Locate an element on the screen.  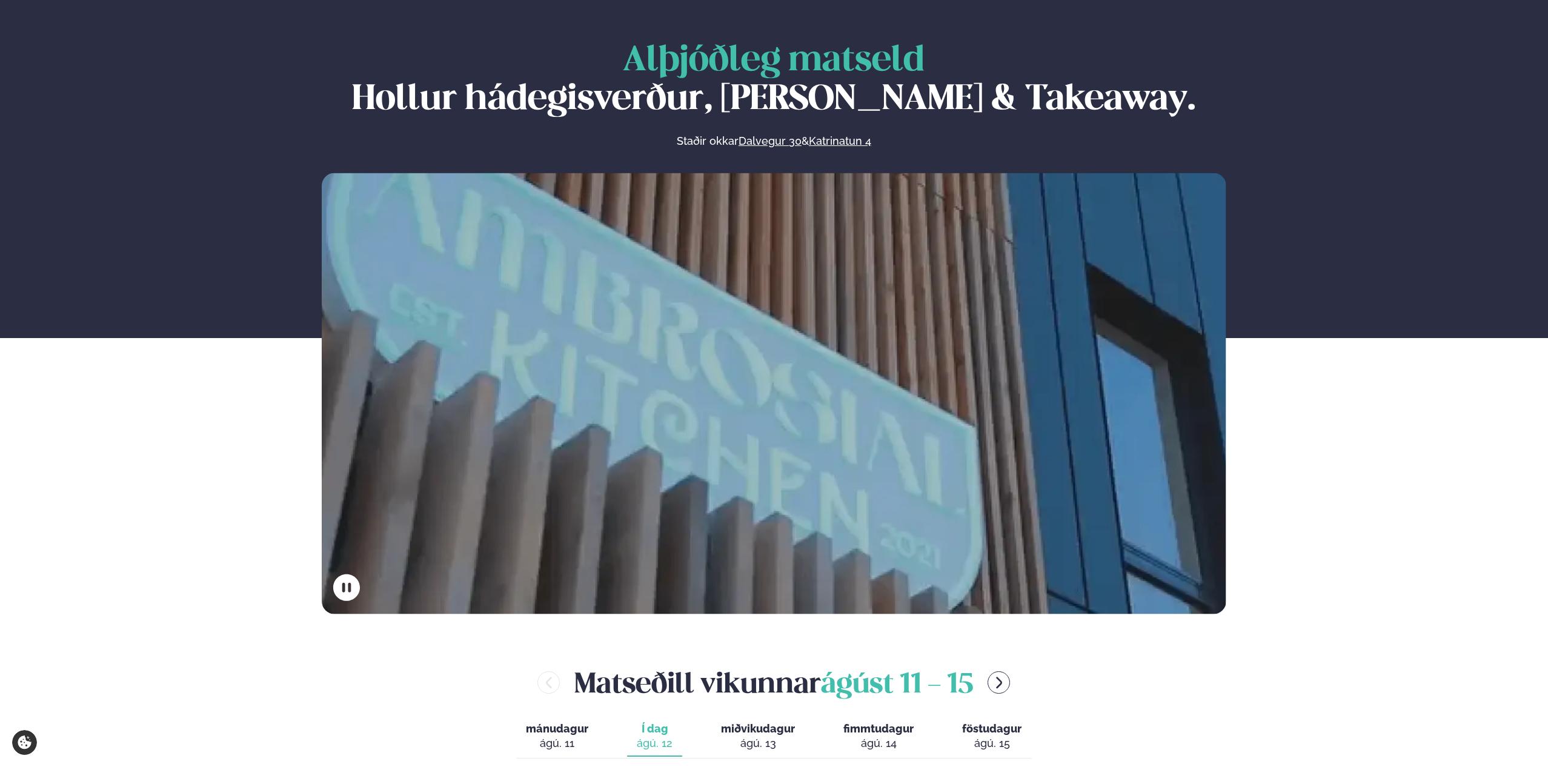
span: fimmtudagur is located at coordinates (878, 728).